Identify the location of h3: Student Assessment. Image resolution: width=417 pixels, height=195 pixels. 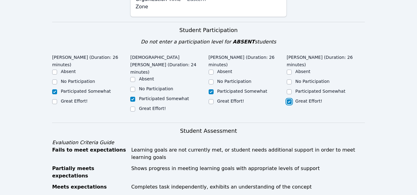
(208, 131).